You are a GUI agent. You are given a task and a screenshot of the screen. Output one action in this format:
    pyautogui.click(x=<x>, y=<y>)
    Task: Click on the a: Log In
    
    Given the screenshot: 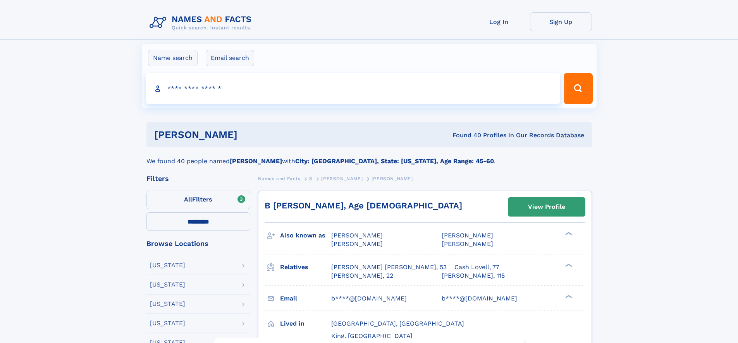 What is the action you would take?
    pyautogui.click(x=499, y=22)
    